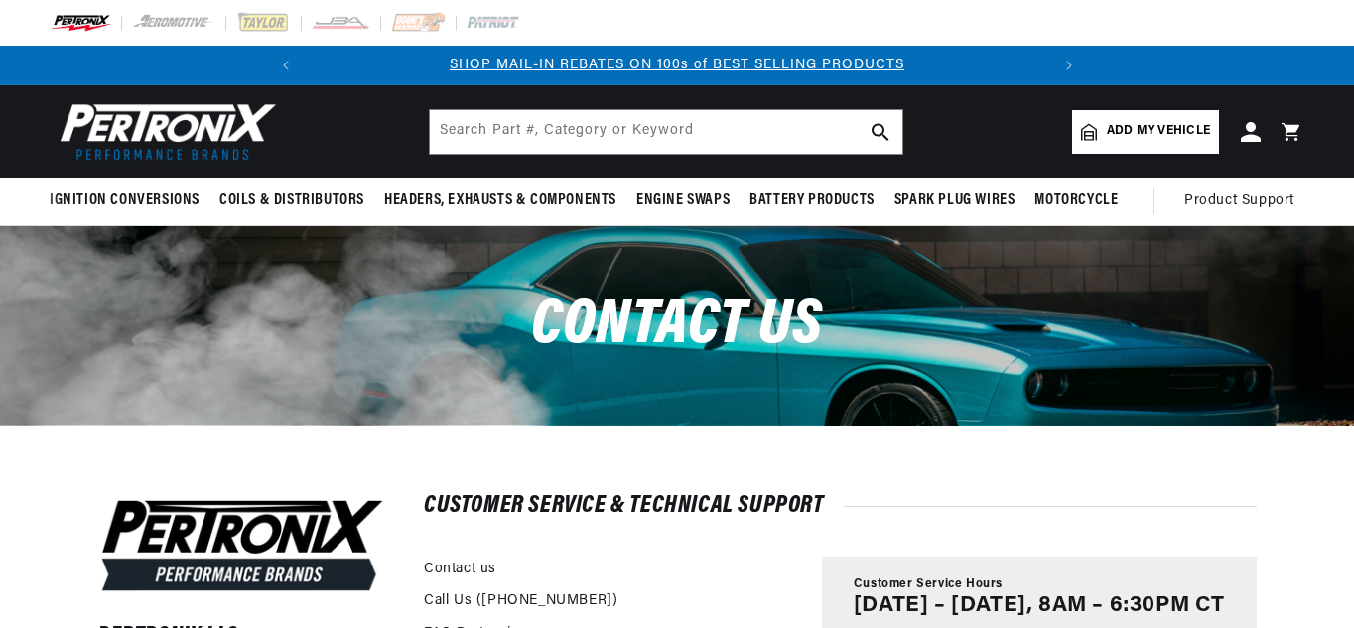  What do you see at coordinates (500, 201) in the screenshot?
I see `span: Headers, Exhausts & Components` at bounding box center [500, 201].